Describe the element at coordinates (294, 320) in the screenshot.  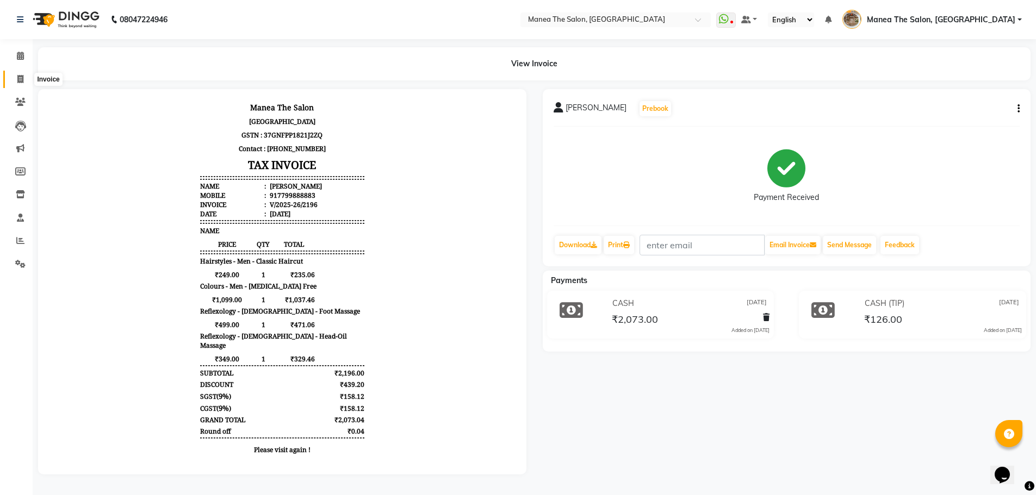
I see `div: ₹2,073.04` at that location.